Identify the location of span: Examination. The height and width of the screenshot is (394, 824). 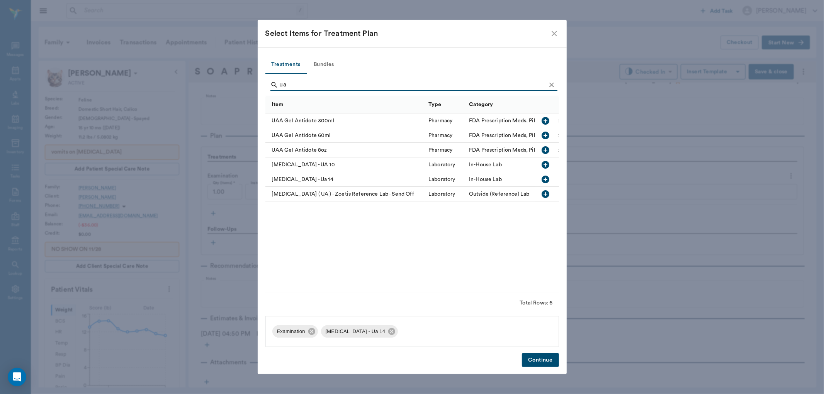
(291, 332).